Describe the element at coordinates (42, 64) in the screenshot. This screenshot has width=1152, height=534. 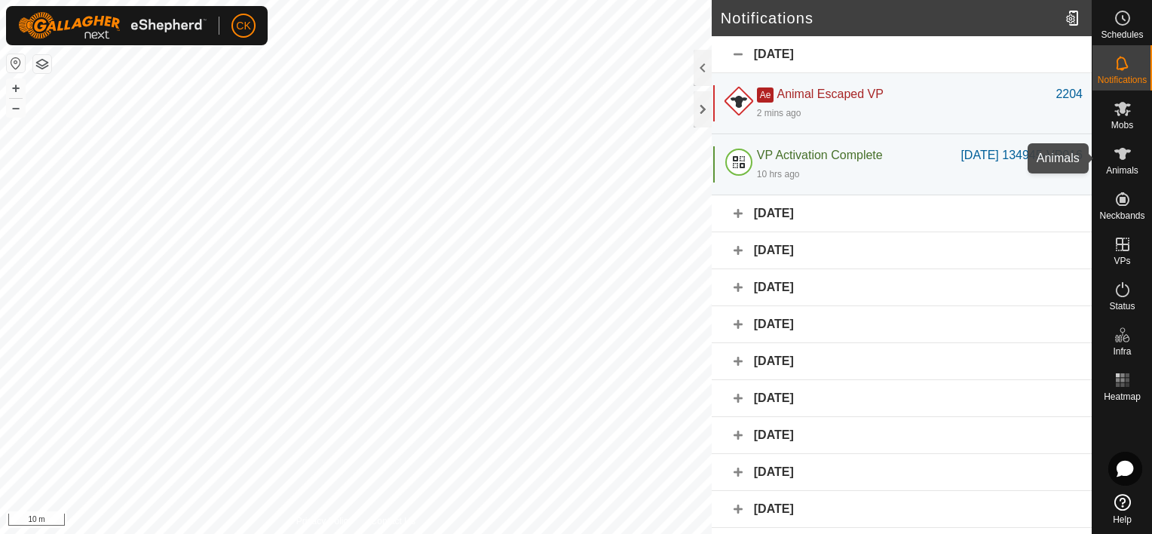
I see `button: Map Layers` at that location.